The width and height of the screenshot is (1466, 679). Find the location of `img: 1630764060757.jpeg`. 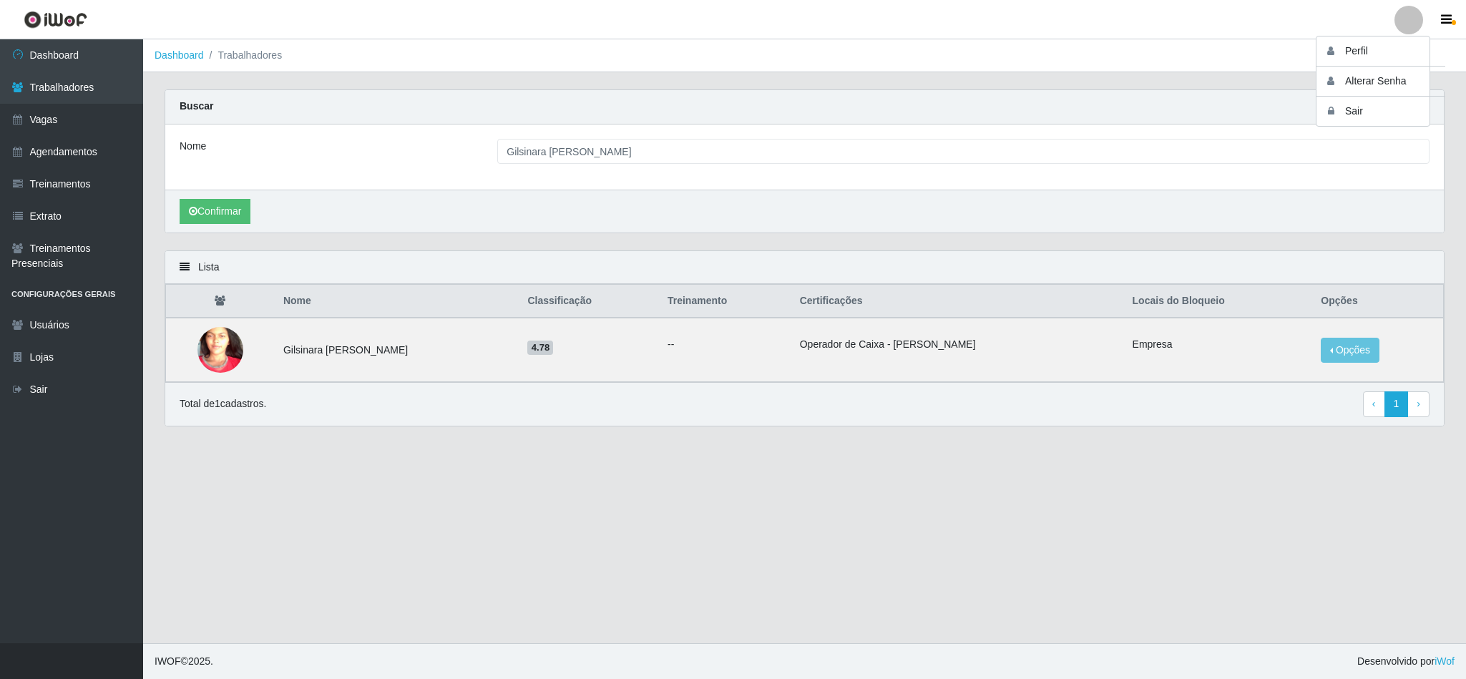

img: 1630764060757.jpeg is located at coordinates (220, 350).